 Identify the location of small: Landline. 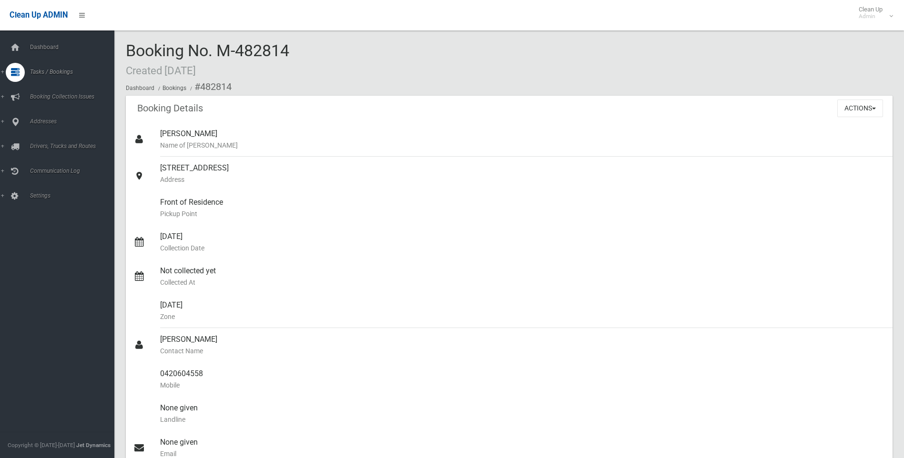
(522, 420).